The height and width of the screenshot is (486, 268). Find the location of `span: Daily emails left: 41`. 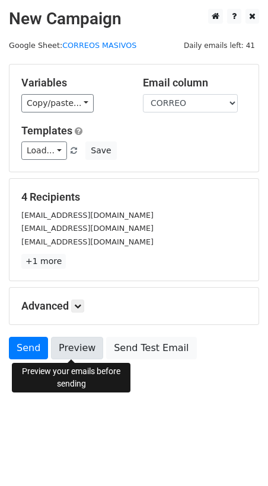

span: Daily emails left: 41 is located at coordinates (219, 46).